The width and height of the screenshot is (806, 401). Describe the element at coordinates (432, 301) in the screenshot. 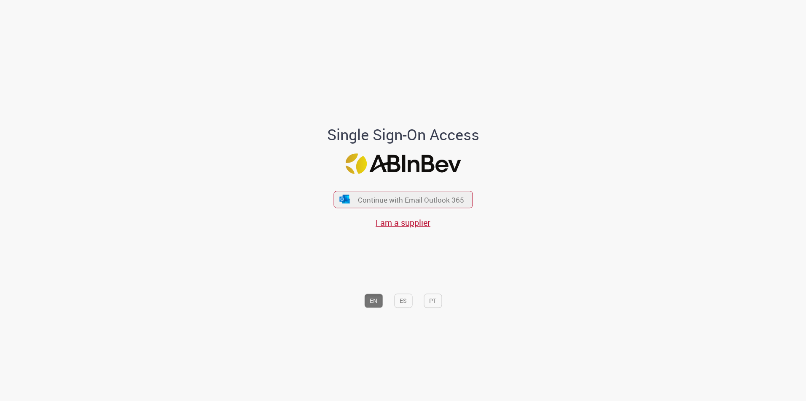

I see `button: PT` at that location.